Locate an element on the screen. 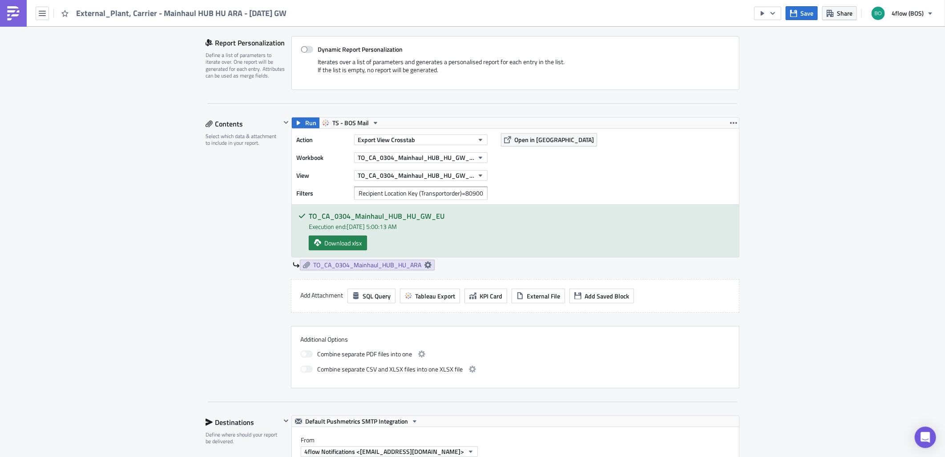 Image resolution: width=945 pixels, height=457 pixels. button: KPI Card is located at coordinates (486, 296).